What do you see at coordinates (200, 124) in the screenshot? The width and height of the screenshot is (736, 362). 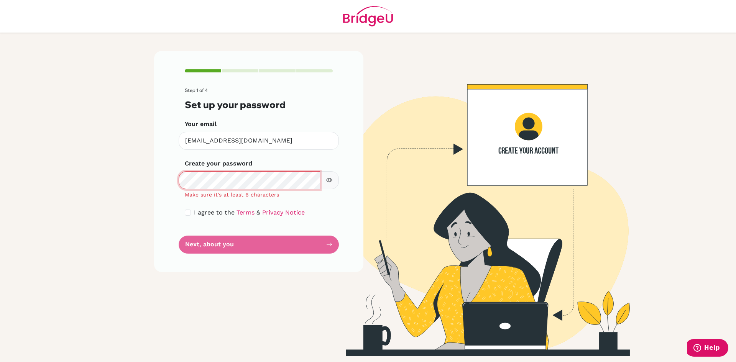 I see `label: Your email` at bounding box center [200, 124].